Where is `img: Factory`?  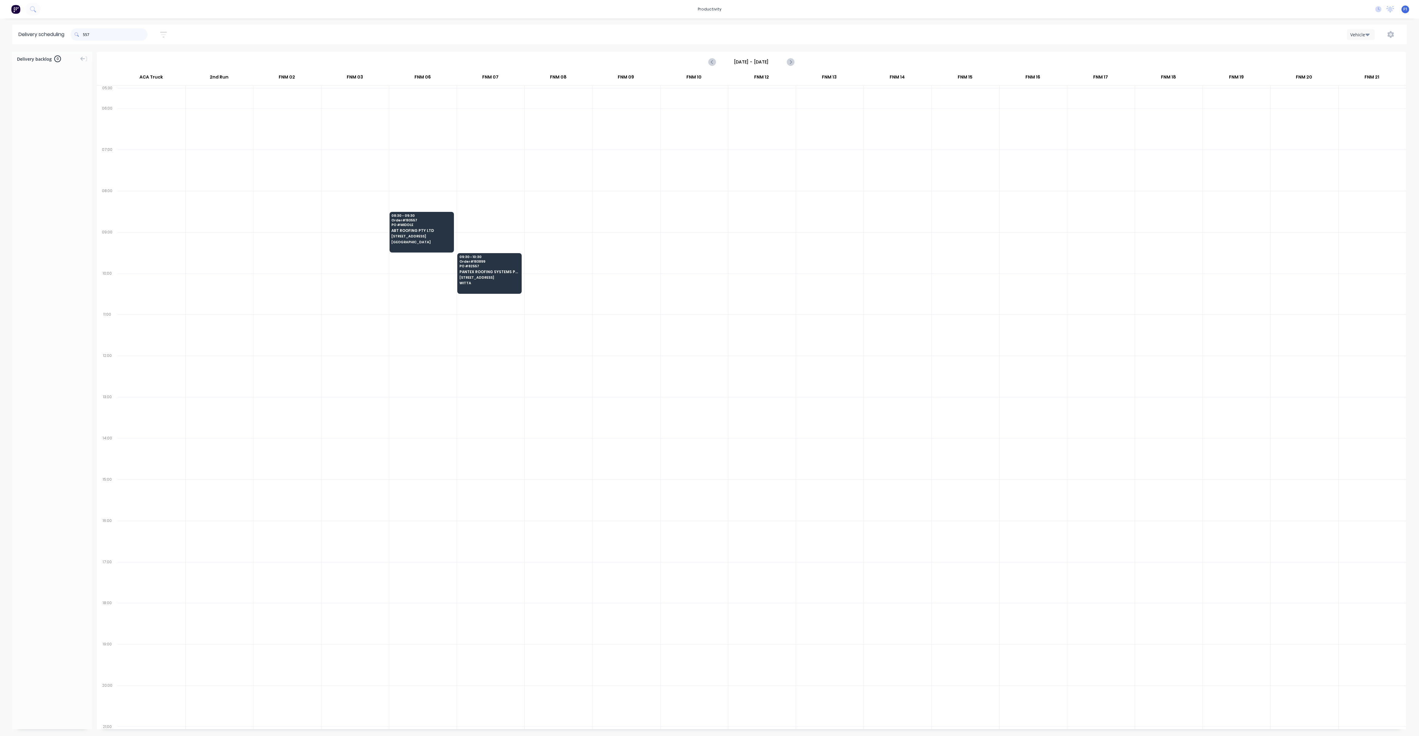 img: Factory is located at coordinates (16, 9).